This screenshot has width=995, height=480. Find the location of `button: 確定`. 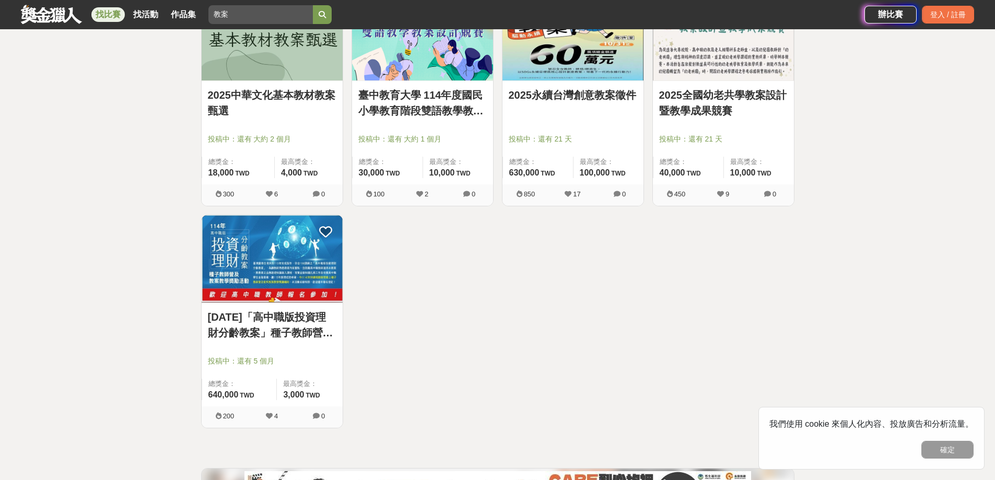

button: 確定 is located at coordinates (948, 450).